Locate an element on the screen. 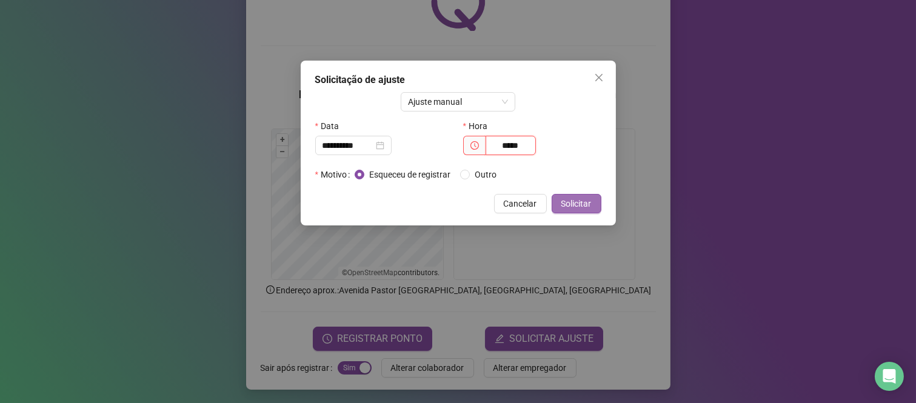  span: clock-circle is located at coordinates (475, 145).